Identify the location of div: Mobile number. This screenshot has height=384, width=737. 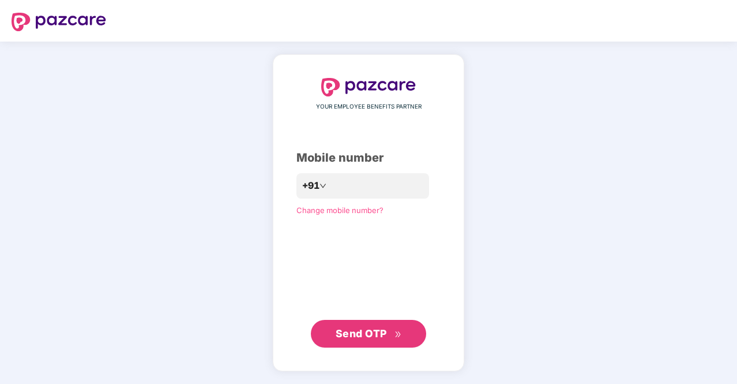
(369, 157).